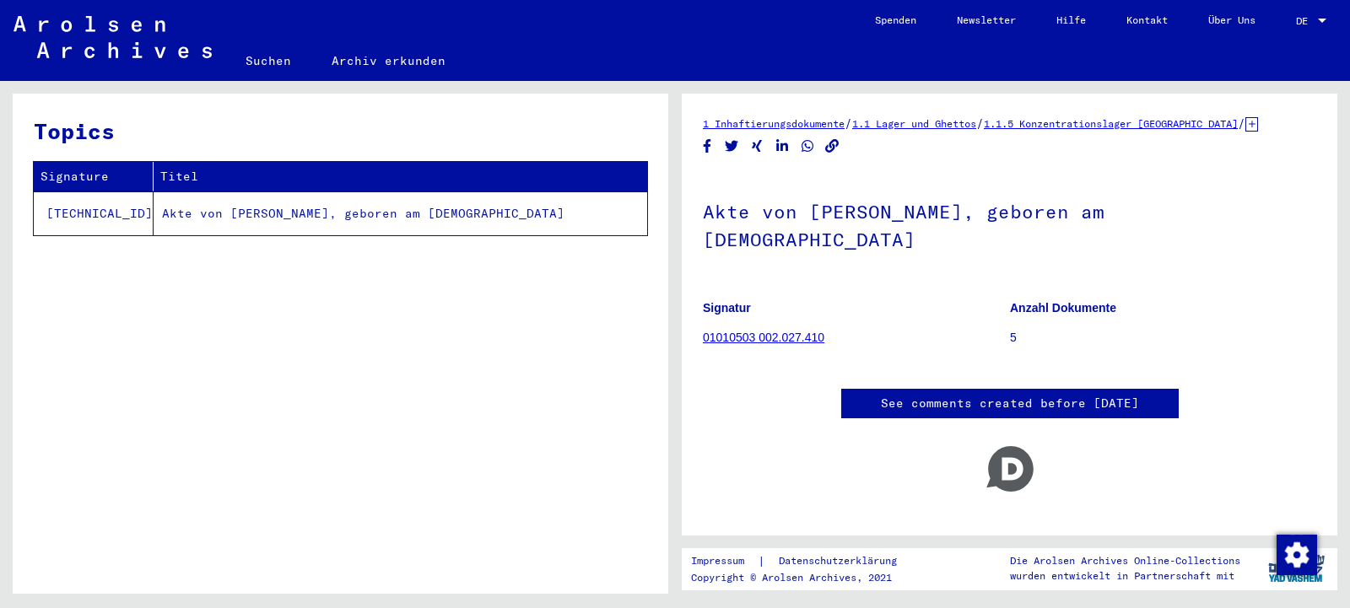  Describe the element at coordinates (732, 146) in the screenshot. I see `button: Share on Twitter` at that location.